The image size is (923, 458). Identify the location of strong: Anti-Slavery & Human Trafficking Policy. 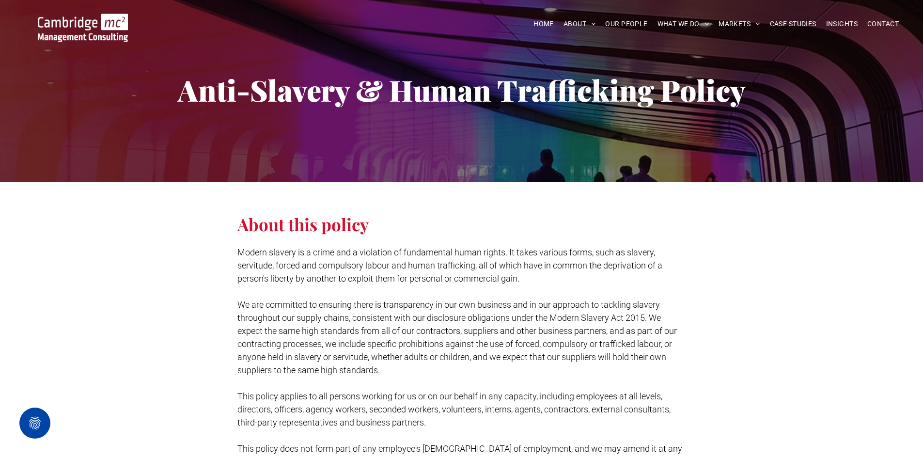
(462, 90).